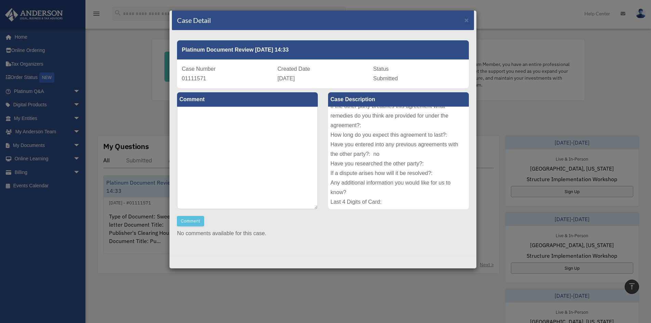 Image resolution: width=651 pixels, height=323 pixels. I want to click on h4: Case Detail, so click(194, 20).